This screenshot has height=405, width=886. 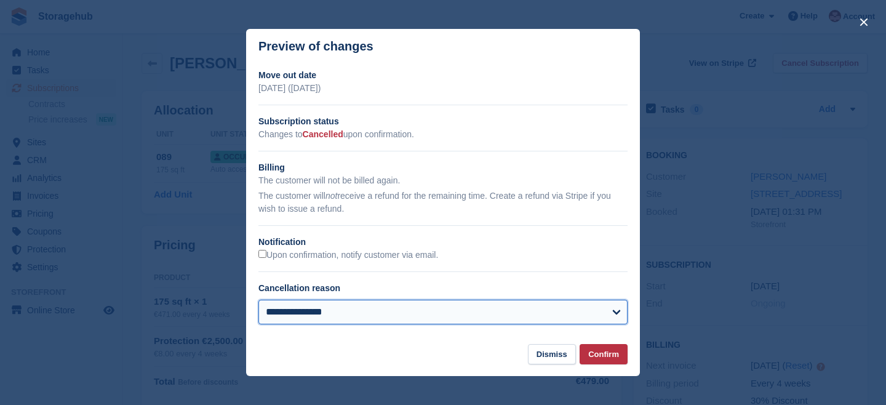 What do you see at coordinates (443, 134) in the screenshot?
I see `p: Changes to upon confirmation.` at bounding box center [443, 134].